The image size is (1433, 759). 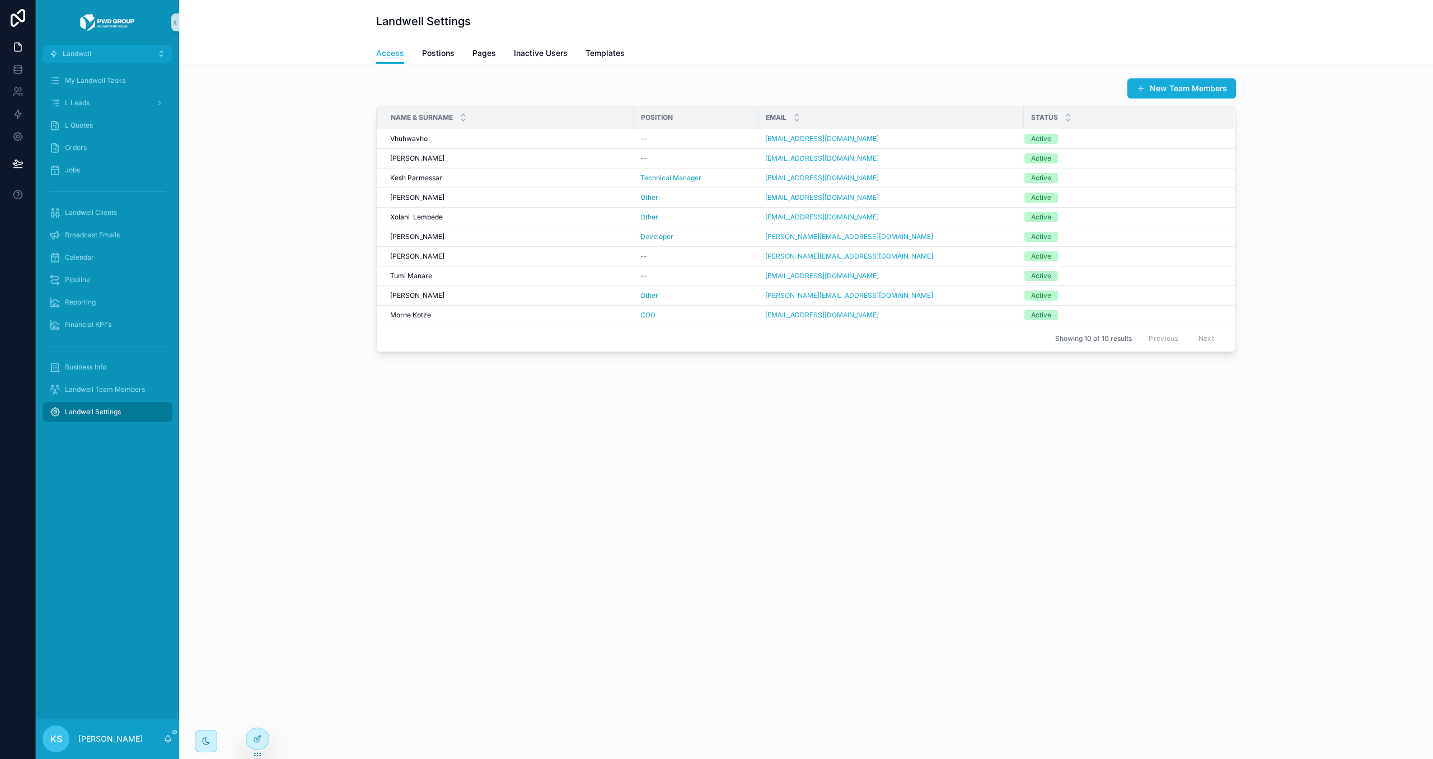 What do you see at coordinates (107, 170) in the screenshot?
I see `a: Jobs` at bounding box center [107, 170].